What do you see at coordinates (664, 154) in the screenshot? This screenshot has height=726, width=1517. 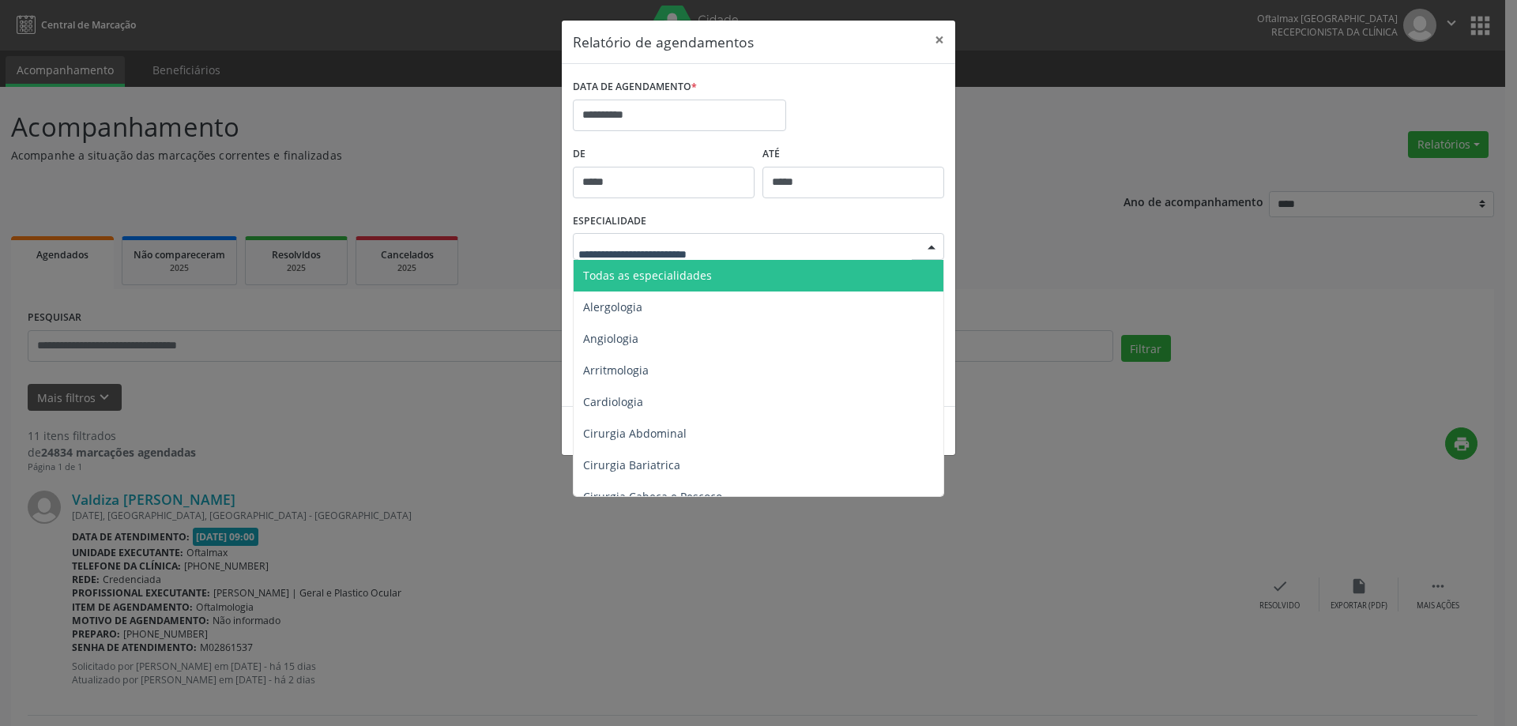 I see `label: De` at bounding box center [664, 154].